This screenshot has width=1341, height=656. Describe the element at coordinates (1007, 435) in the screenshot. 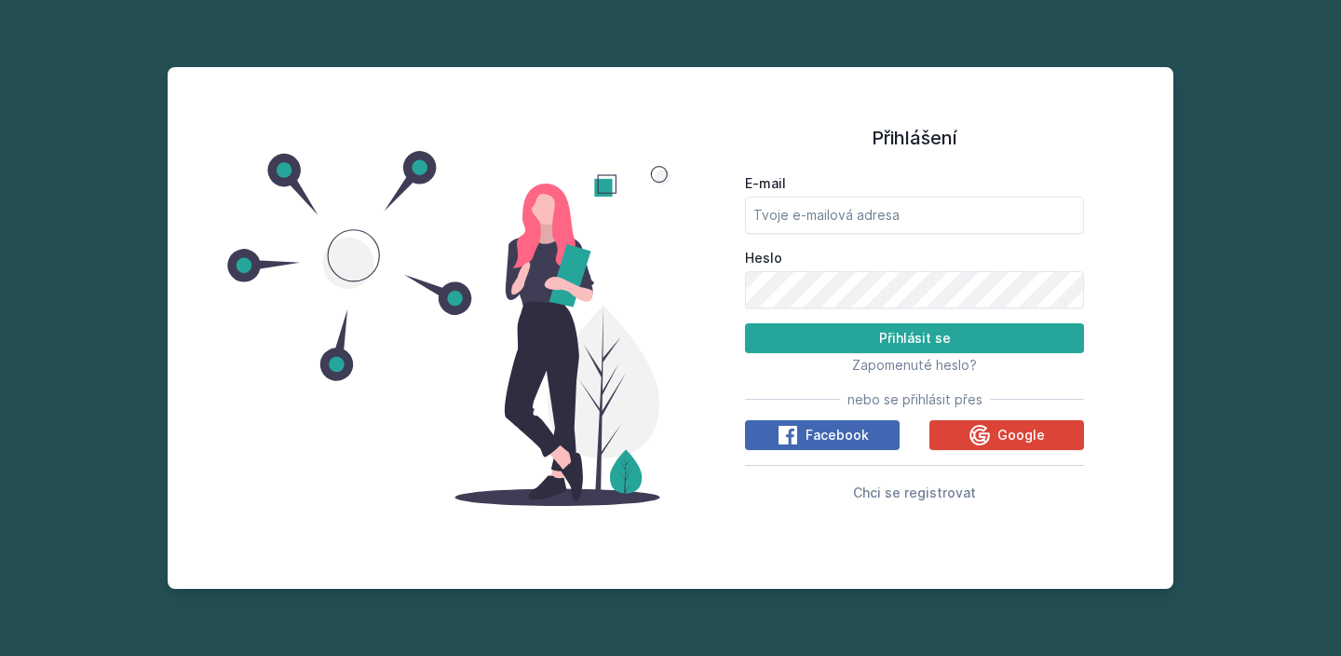

I see `button: Google` at that location.